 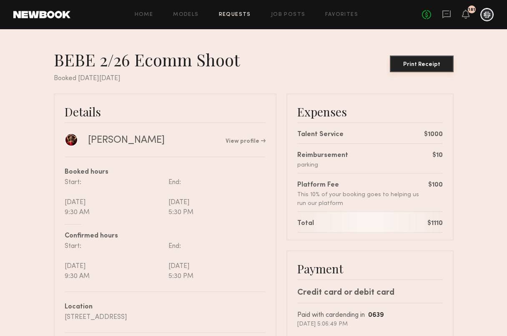 What do you see at coordinates (370, 268) in the screenshot?
I see `div: Payment` at bounding box center [370, 268].